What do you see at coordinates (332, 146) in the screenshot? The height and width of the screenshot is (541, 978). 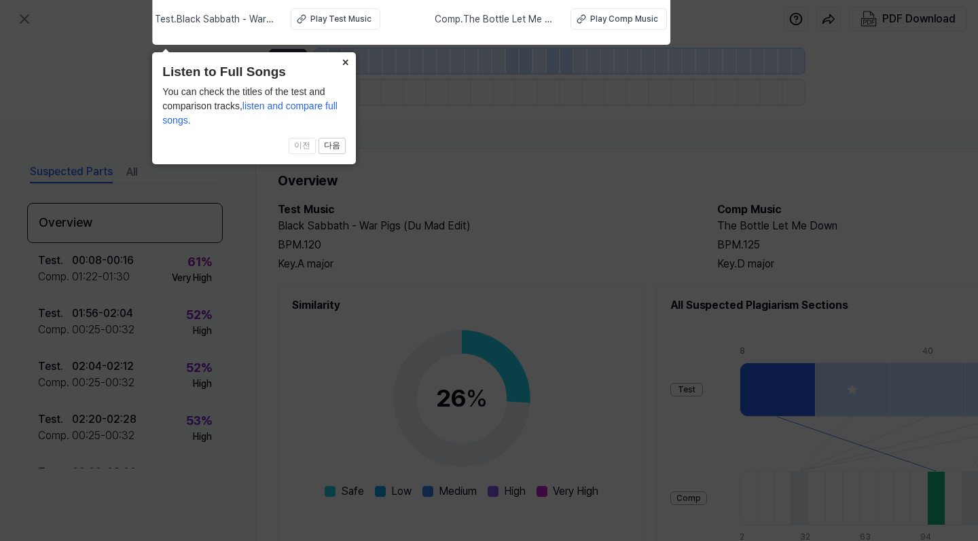 I see `button: 다음` at bounding box center [332, 146].